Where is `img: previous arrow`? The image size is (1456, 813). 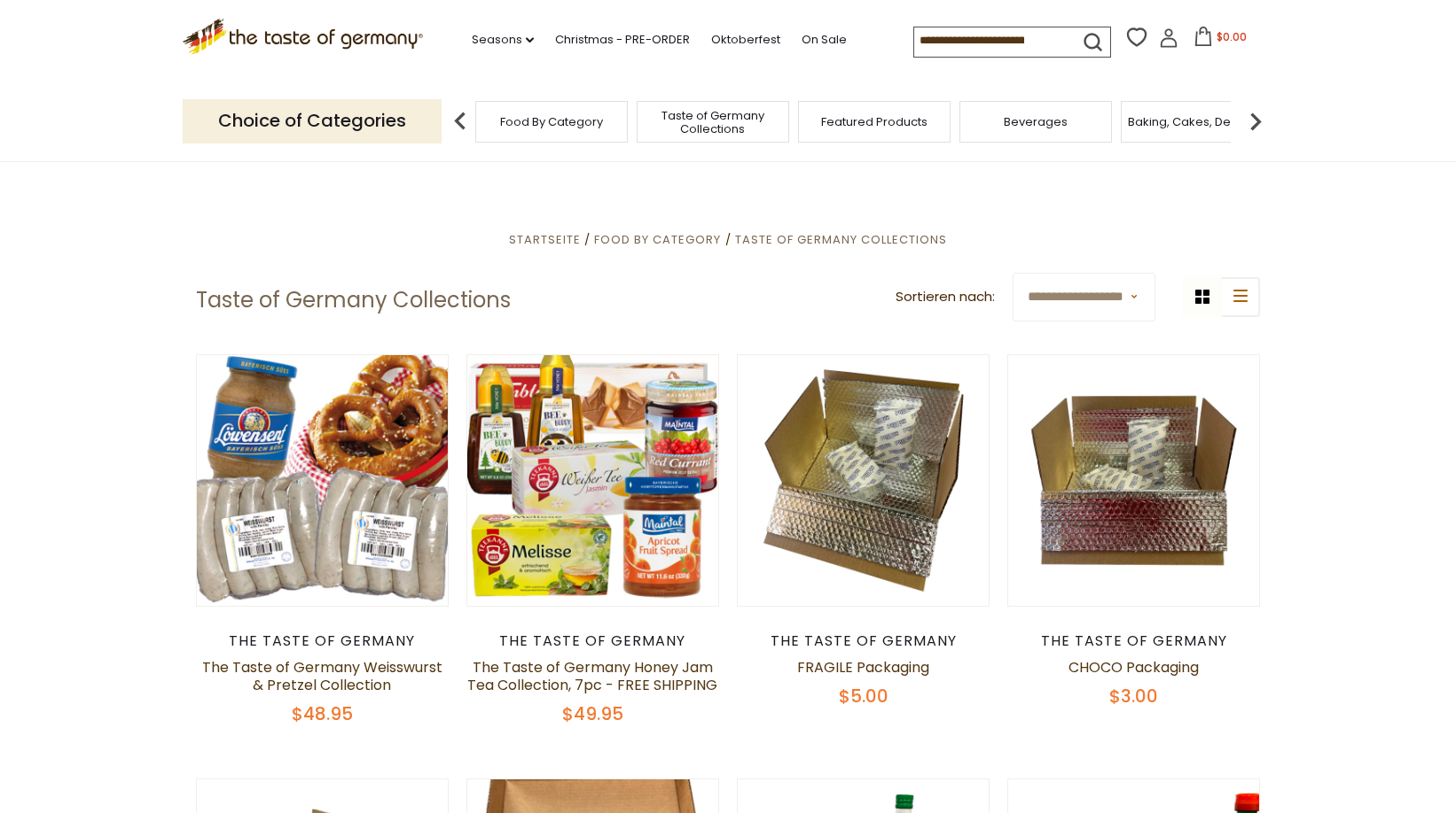
img: previous arrow is located at coordinates (460, 122).